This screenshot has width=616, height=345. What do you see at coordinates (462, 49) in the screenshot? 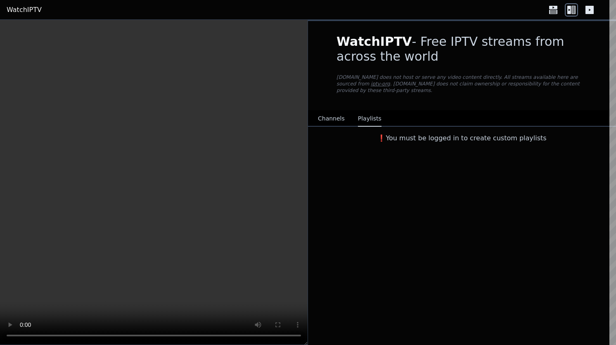
I see `h1: - Free IPTV streams from across the world` at bounding box center [462, 49].